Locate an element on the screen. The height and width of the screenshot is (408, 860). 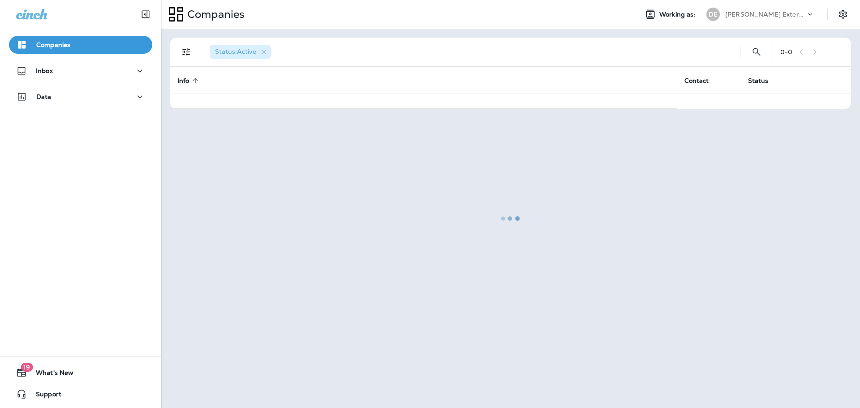
span: Working as: is located at coordinates (678, 14).